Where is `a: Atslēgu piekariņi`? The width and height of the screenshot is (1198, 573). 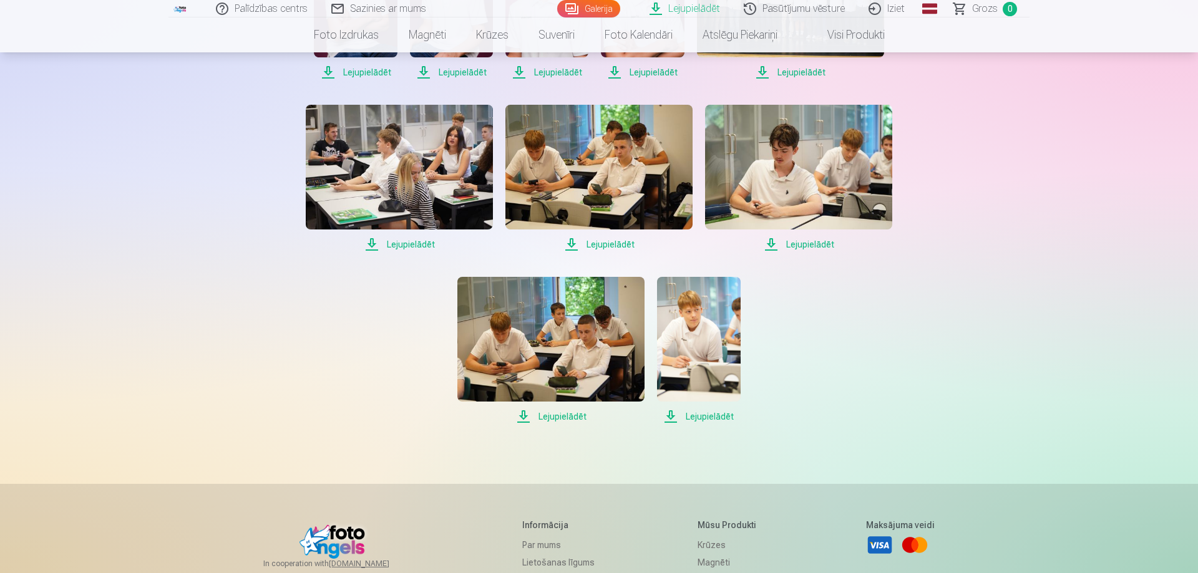 a: Atslēgu piekariņi is located at coordinates (740, 35).